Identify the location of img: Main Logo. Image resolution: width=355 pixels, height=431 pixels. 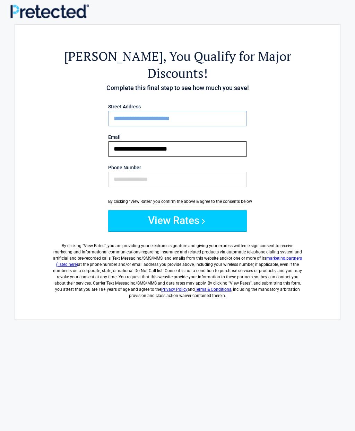
(50, 11).